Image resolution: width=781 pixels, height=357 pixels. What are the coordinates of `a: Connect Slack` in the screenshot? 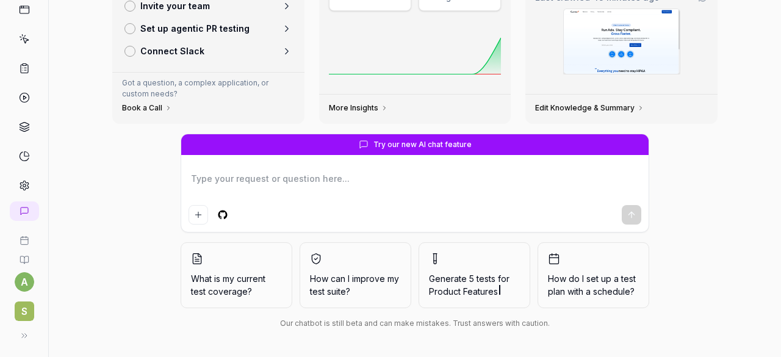 It's located at (208, 51).